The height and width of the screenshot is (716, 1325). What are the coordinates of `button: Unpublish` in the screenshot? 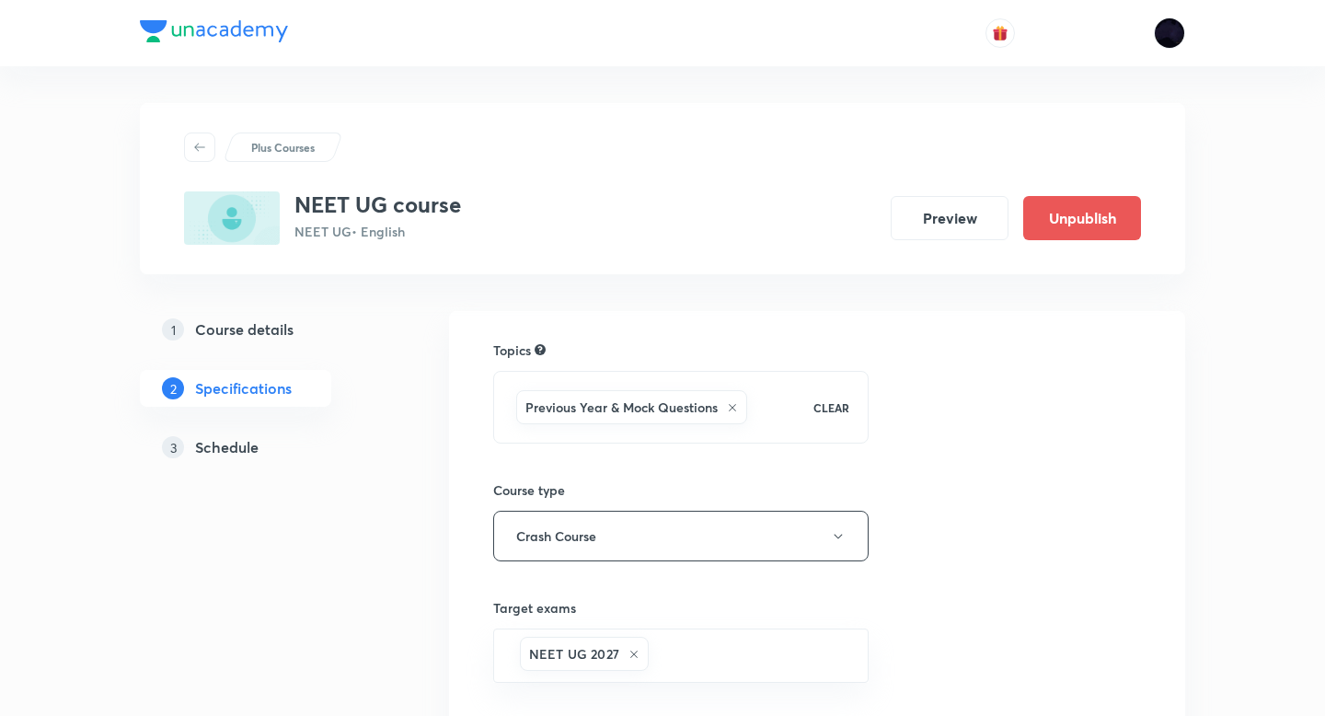 It's located at (1082, 218).